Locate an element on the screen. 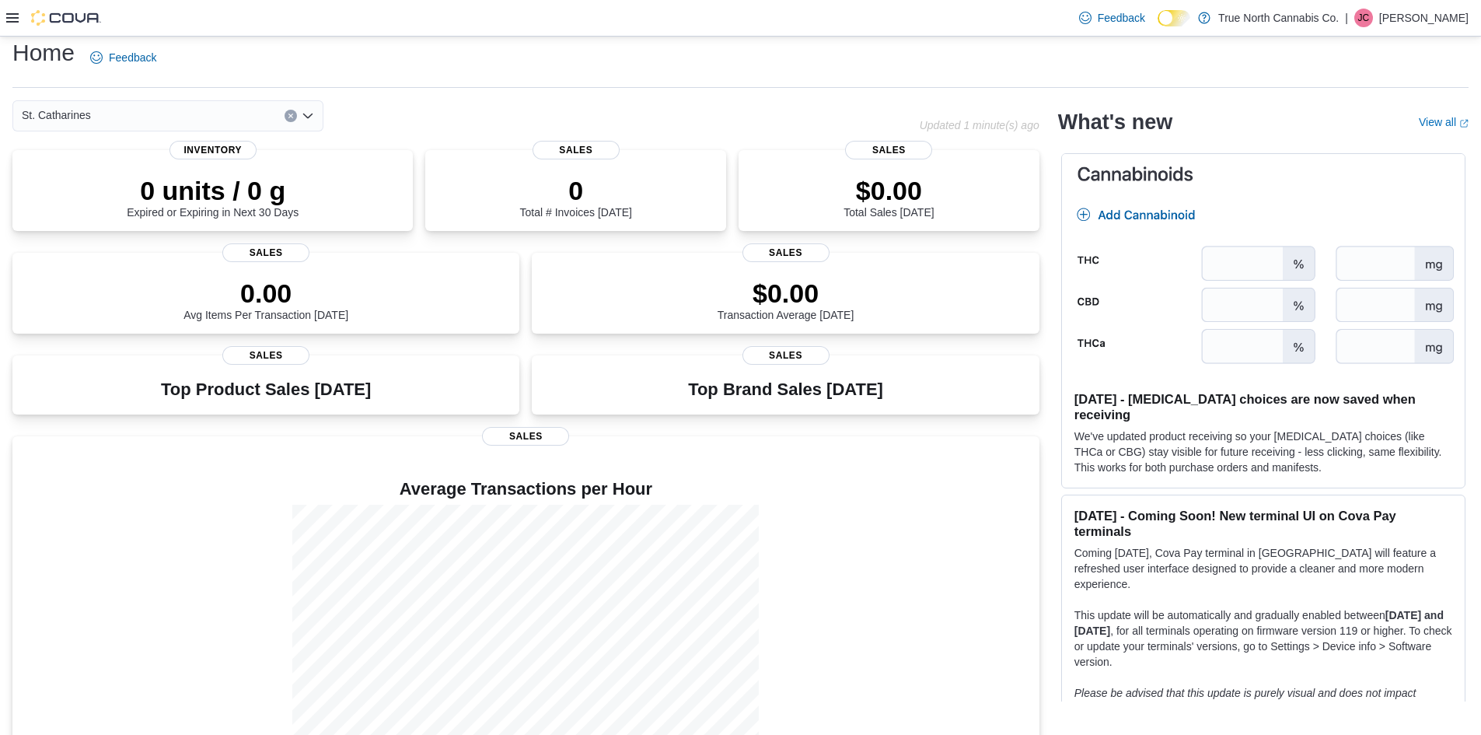  p: 0 is located at coordinates (576, 190).